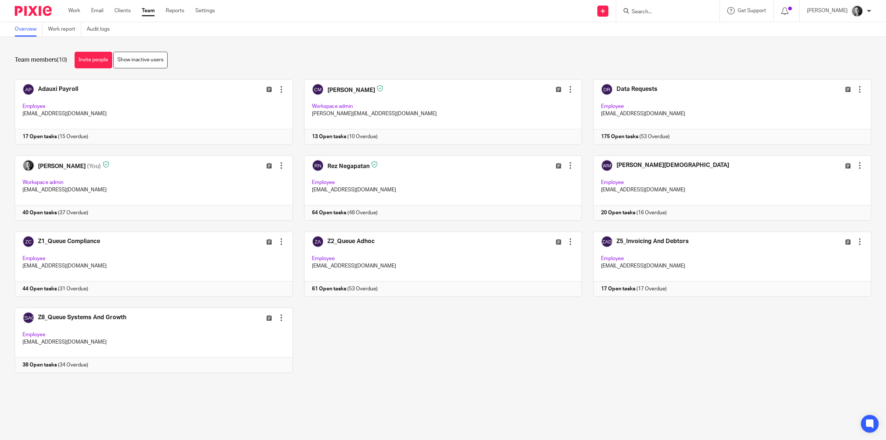 The image size is (886, 440). Describe the element at coordinates (148, 11) in the screenshot. I see `a: Team` at that location.